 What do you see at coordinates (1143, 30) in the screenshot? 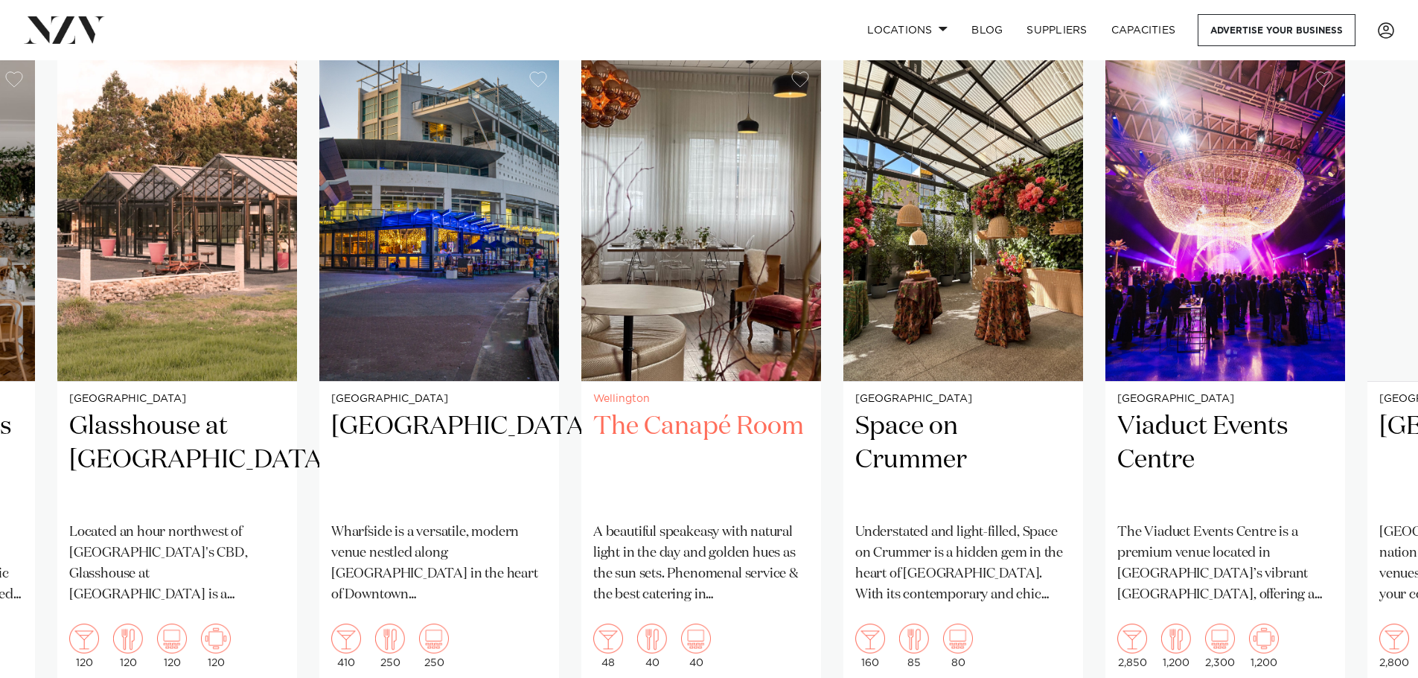
I see `a: Capacities` at bounding box center [1143, 30].